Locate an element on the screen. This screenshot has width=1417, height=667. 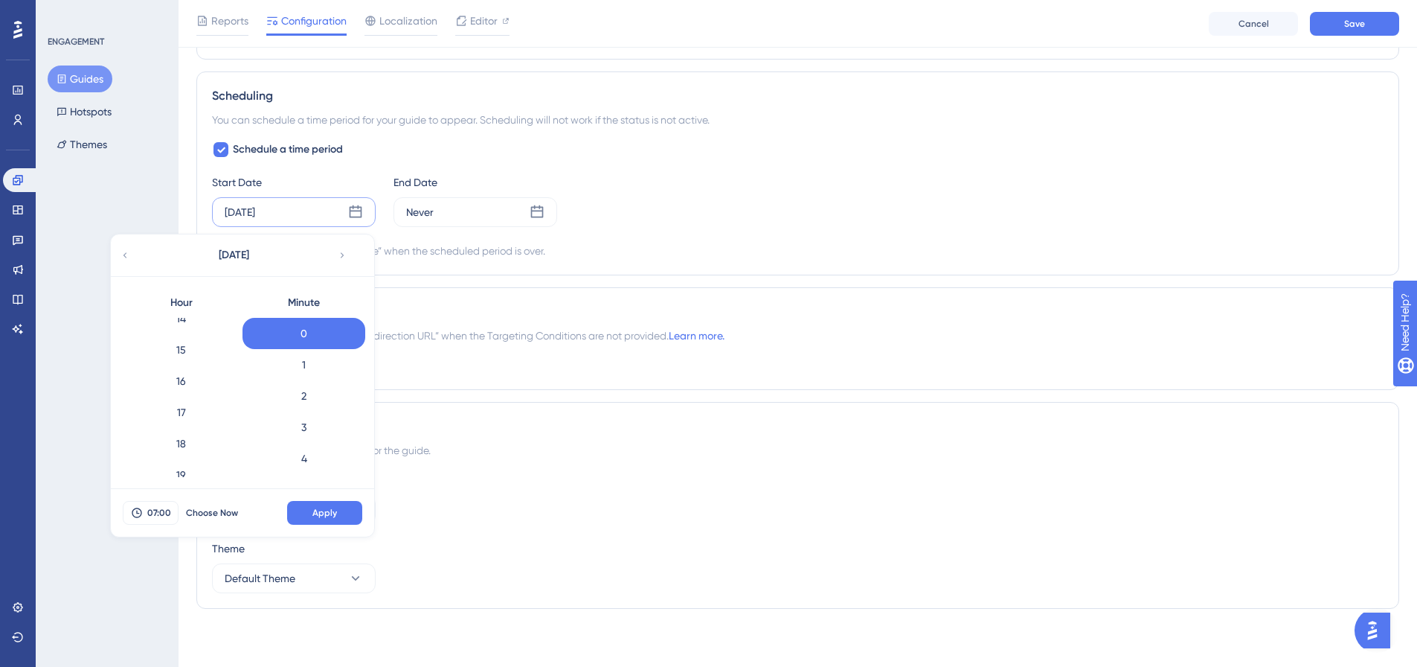
span: Choose Now is located at coordinates (212, 513).